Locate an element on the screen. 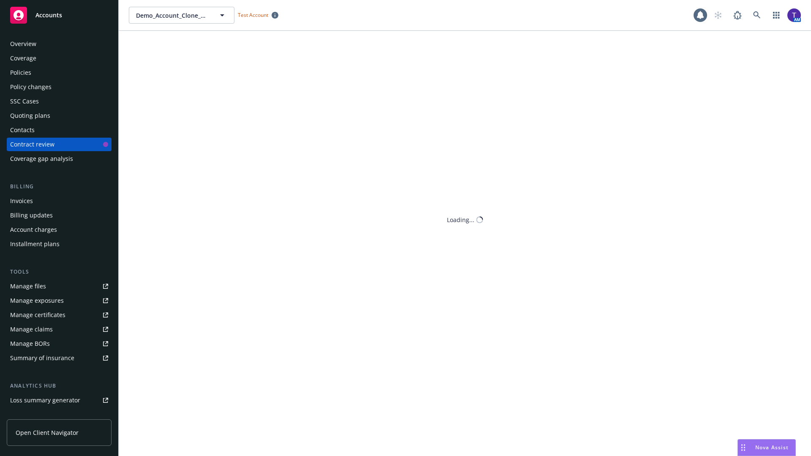  span: Open Client Navigator is located at coordinates (47, 433).